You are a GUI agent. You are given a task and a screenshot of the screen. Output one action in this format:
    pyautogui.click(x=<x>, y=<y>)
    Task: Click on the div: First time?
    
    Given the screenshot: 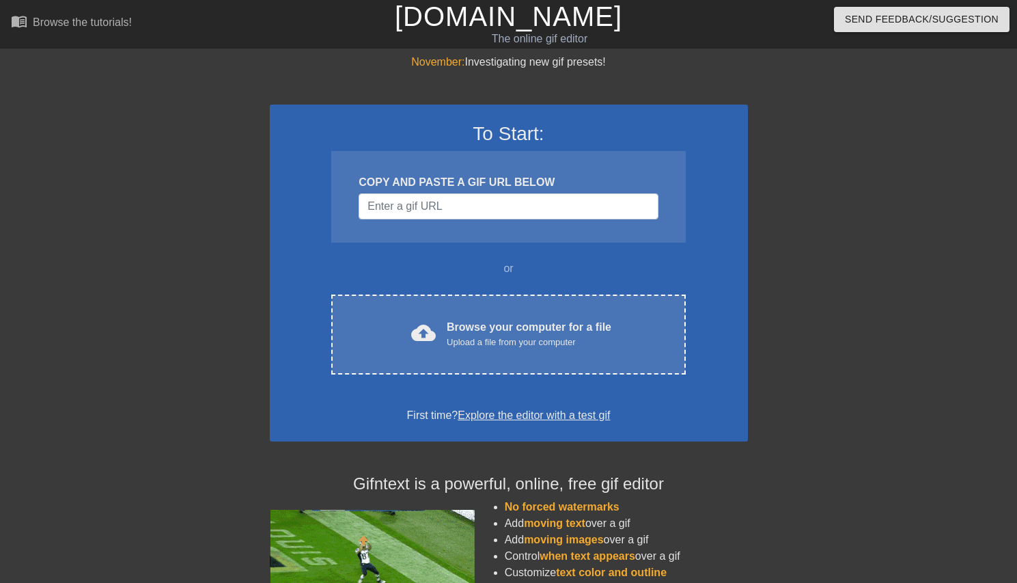 What is the action you would take?
    pyautogui.click(x=509, y=415)
    